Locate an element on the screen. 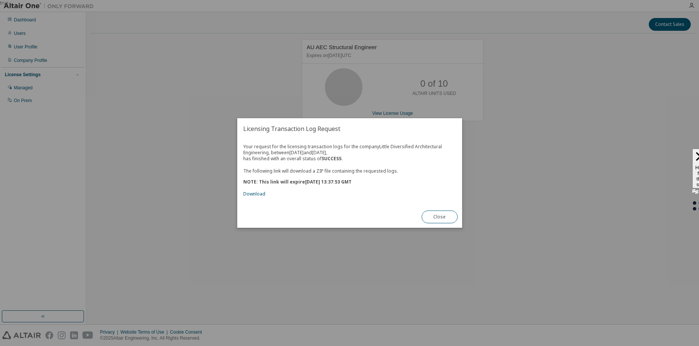 The height and width of the screenshot is (346, 699). button: Close is located at coordinates (440, 217).